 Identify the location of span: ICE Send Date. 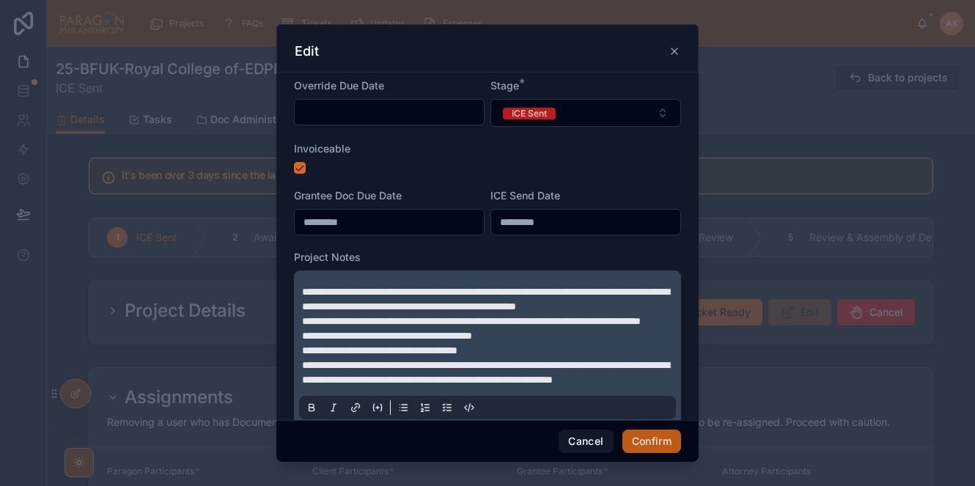
(525, 195).